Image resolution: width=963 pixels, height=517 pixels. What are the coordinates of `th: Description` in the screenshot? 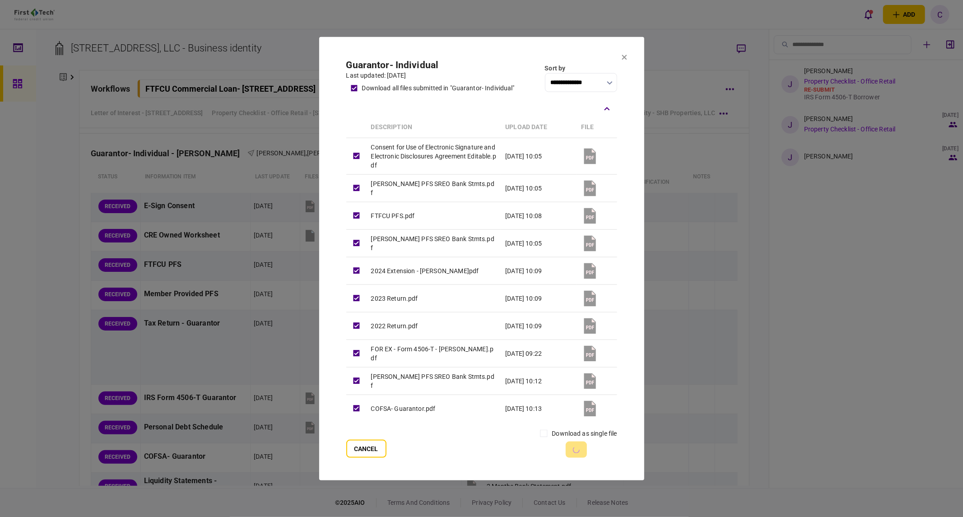 It's located at (434, 127).